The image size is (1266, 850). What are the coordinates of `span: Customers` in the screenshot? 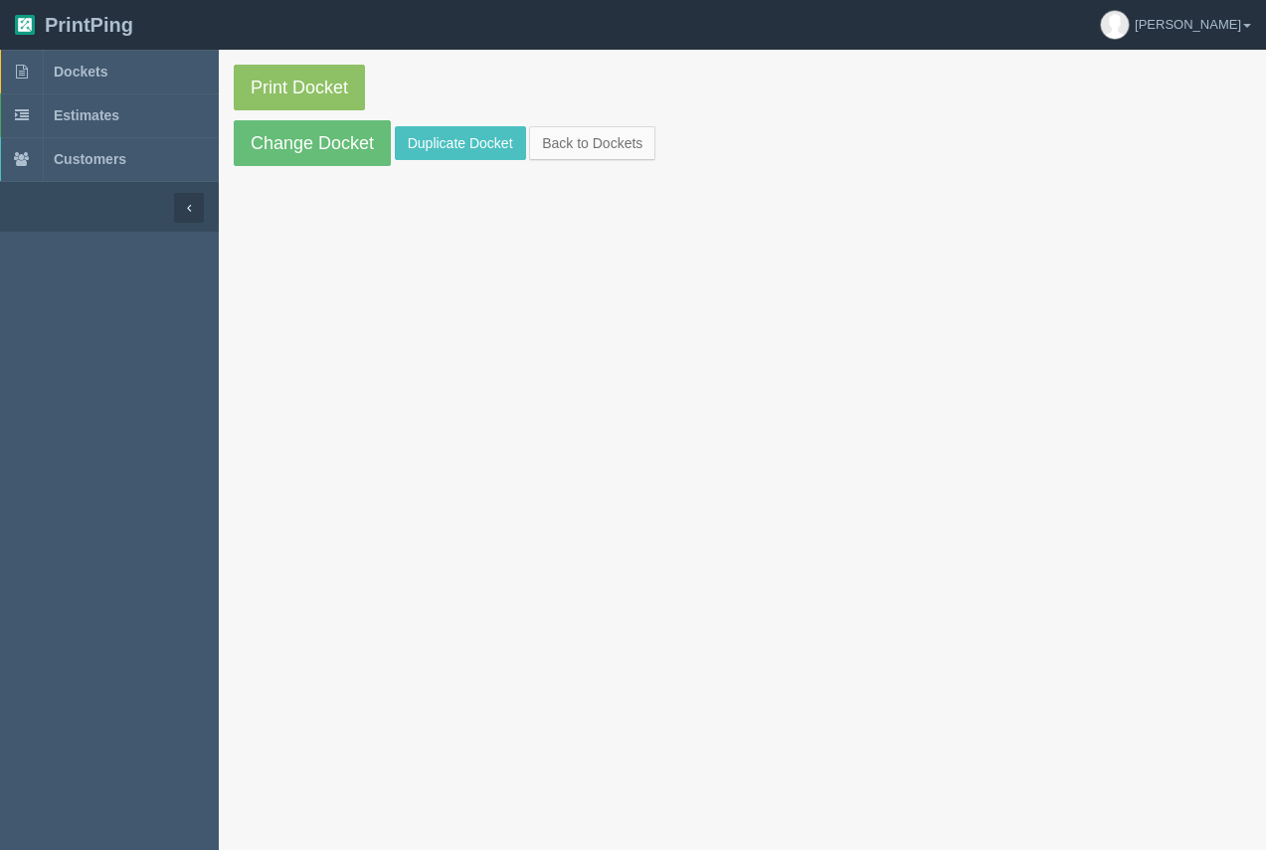 It's located at (90, 159).